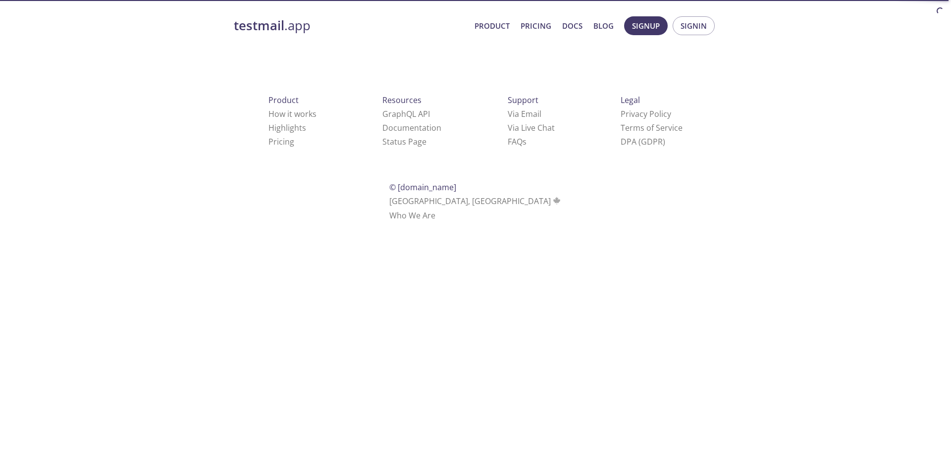 This screenshot has width=951, height=474. What do you see at coordinates (523, 100) in the screenshot?
I see `span: Support` at bounding box center [523, 100].